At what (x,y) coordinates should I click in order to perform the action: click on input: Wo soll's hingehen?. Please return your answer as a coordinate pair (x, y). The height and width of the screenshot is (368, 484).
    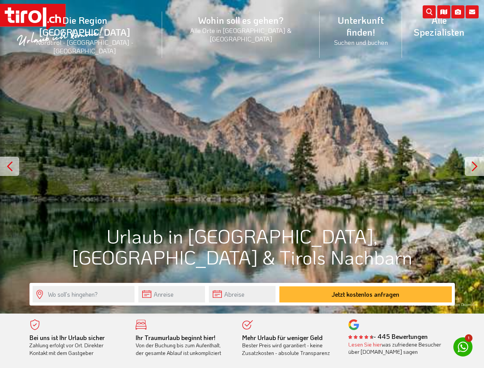
    Looking at the image, I should click on (84, 294).